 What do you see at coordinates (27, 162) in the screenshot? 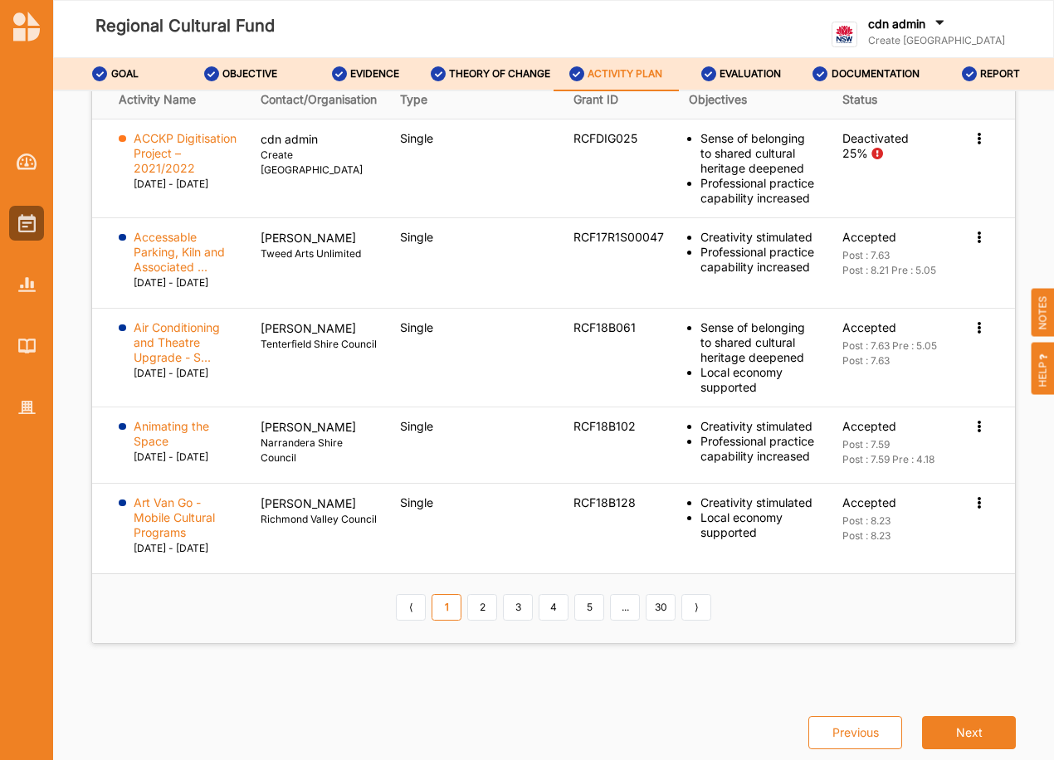
I see `a: Dashboard` at bounding box center [27, 162].